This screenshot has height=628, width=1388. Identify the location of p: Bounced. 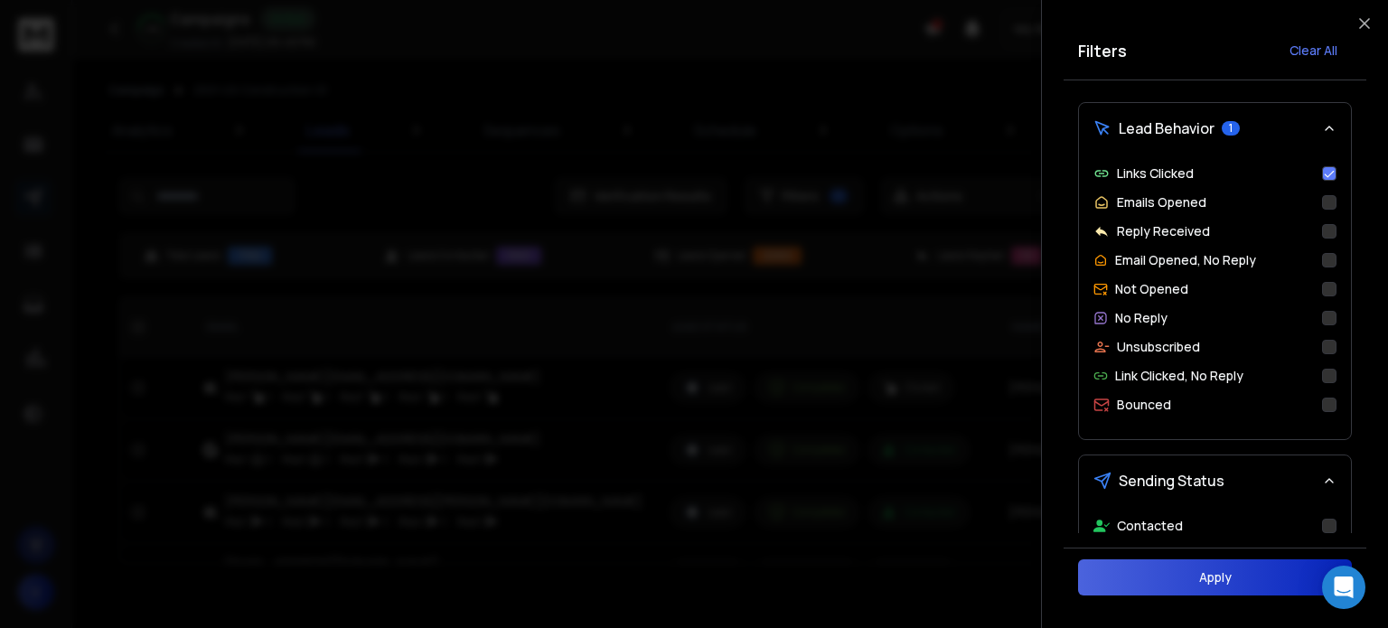
(1144, 405).